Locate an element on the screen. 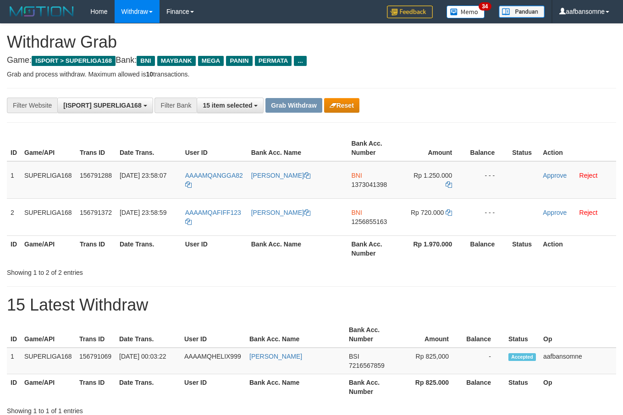  span: PERMATA is located at coordinates (273, 61).